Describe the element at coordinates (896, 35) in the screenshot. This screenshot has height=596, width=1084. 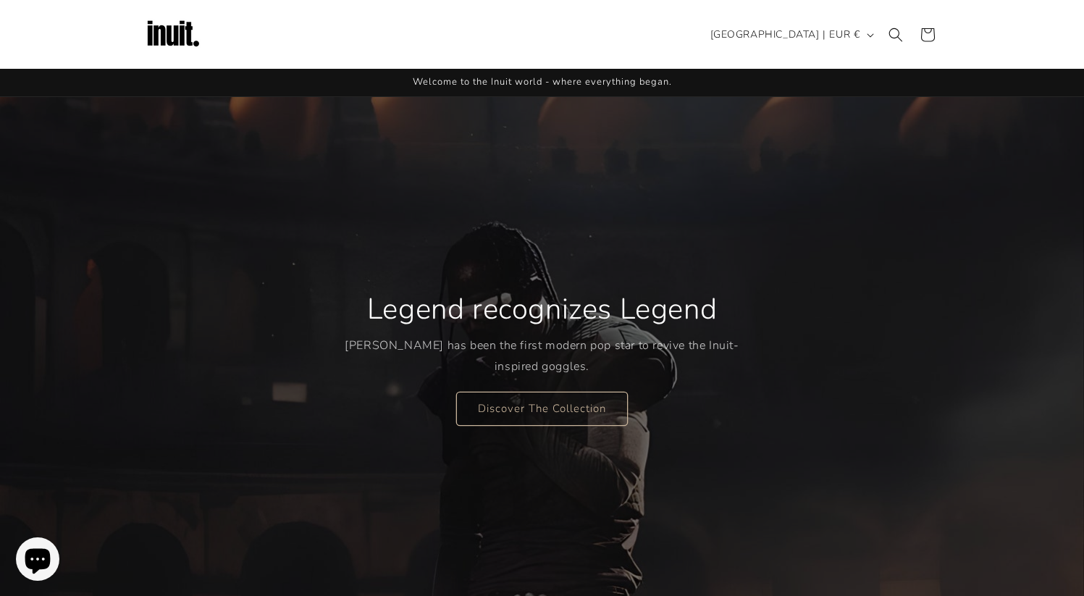
I see `summary: Search` at that location.